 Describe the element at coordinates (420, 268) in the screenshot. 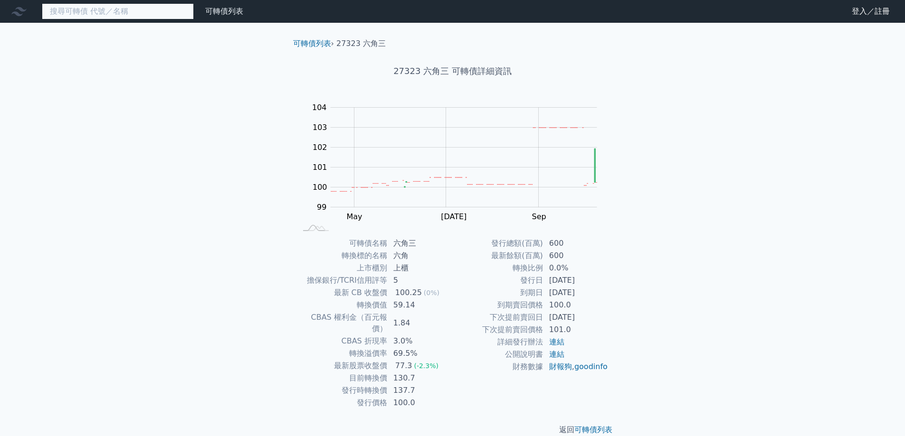

I see `td: 上櫃` at that location.